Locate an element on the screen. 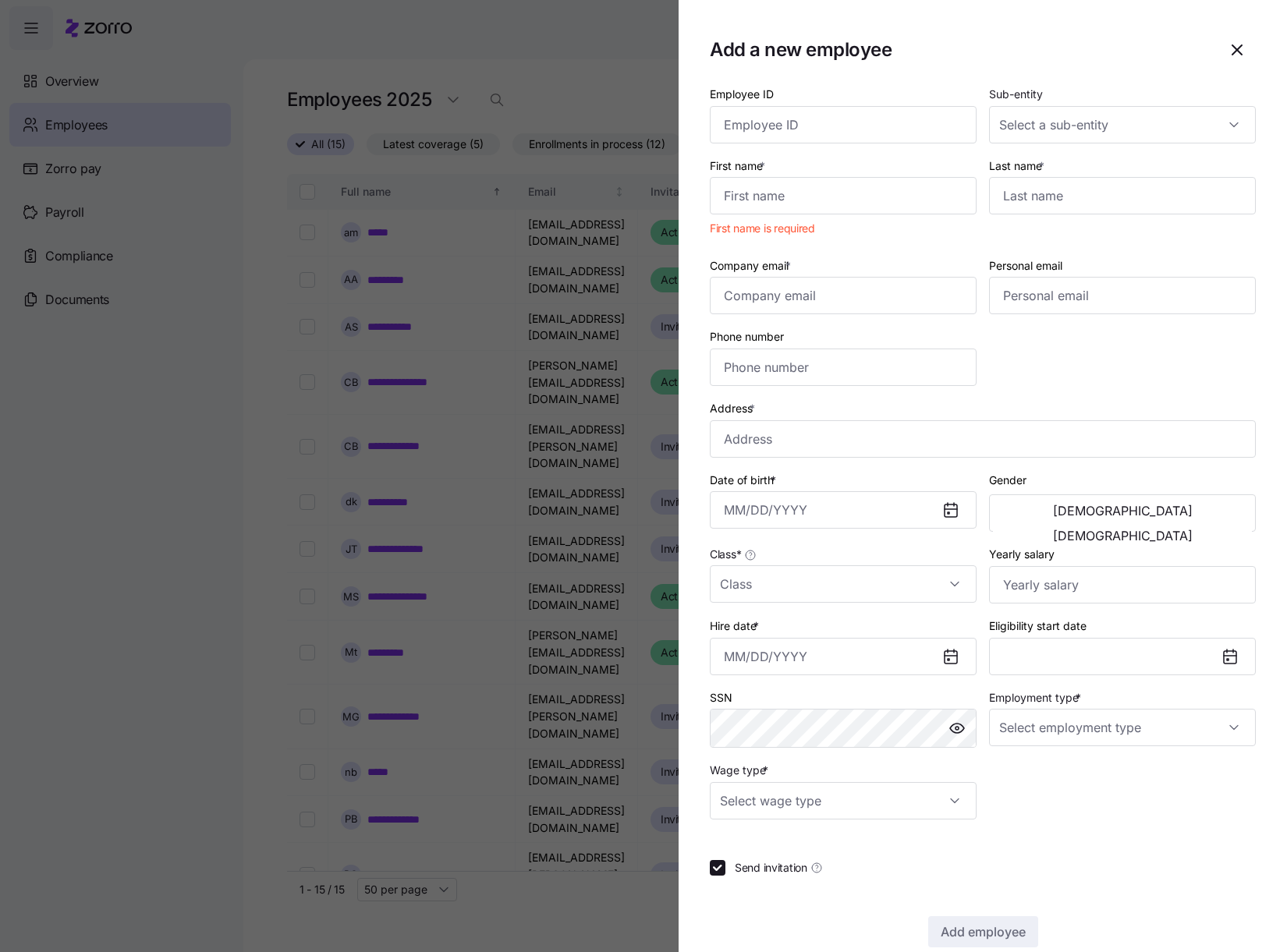  label: Employment type is located at coordinates (1037, 698).